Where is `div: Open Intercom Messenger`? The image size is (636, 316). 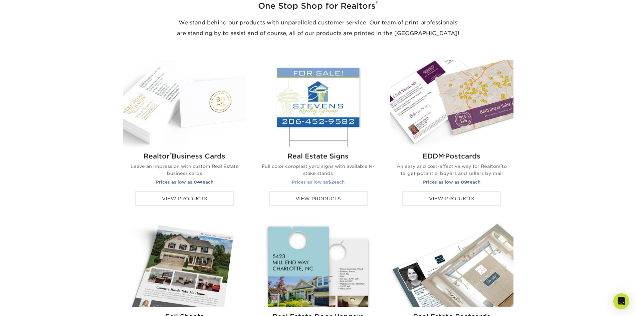 div: Open Intercom Messenger is located at coordinates (621, 301).